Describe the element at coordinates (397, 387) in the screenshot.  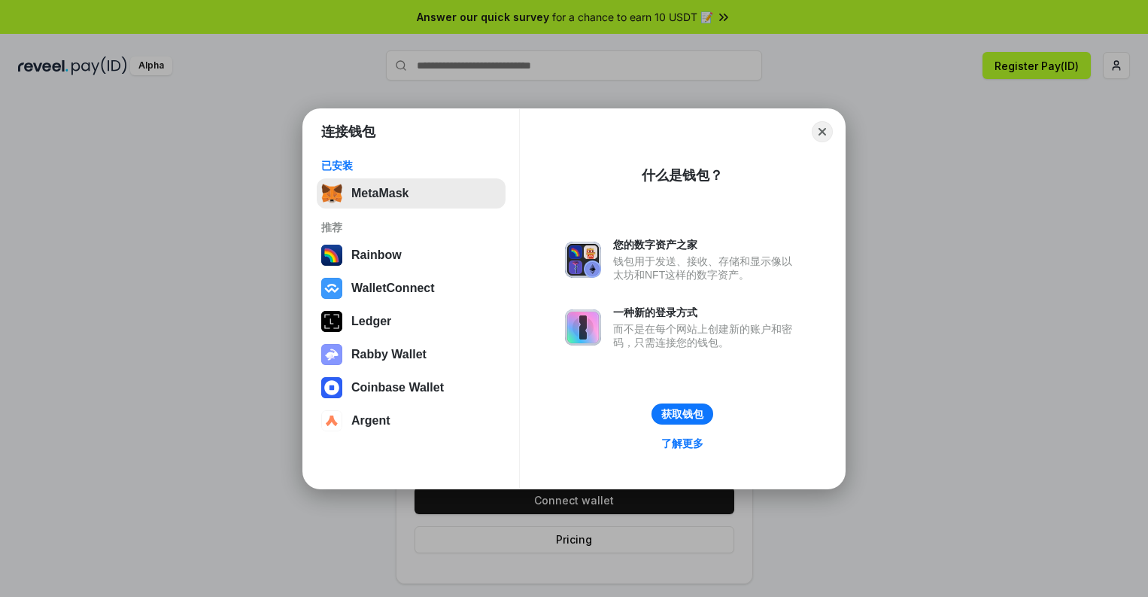
I see `div: Coinbase Wallet` at that location.